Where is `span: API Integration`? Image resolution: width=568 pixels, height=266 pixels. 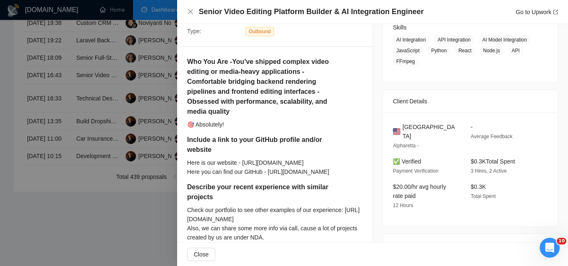 span: API Integration is located at coordinates (454, 40).